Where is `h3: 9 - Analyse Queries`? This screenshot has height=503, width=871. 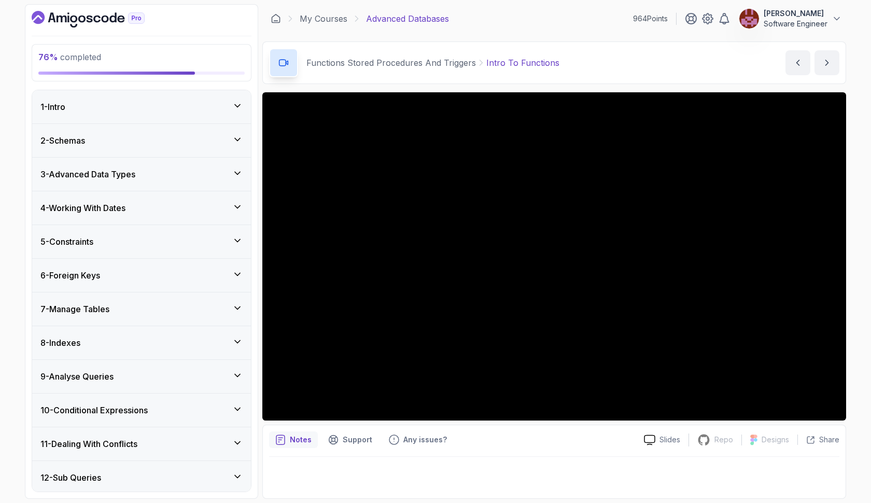
h3: 9 - Analyse Queries is located at coordinates (77, 377).